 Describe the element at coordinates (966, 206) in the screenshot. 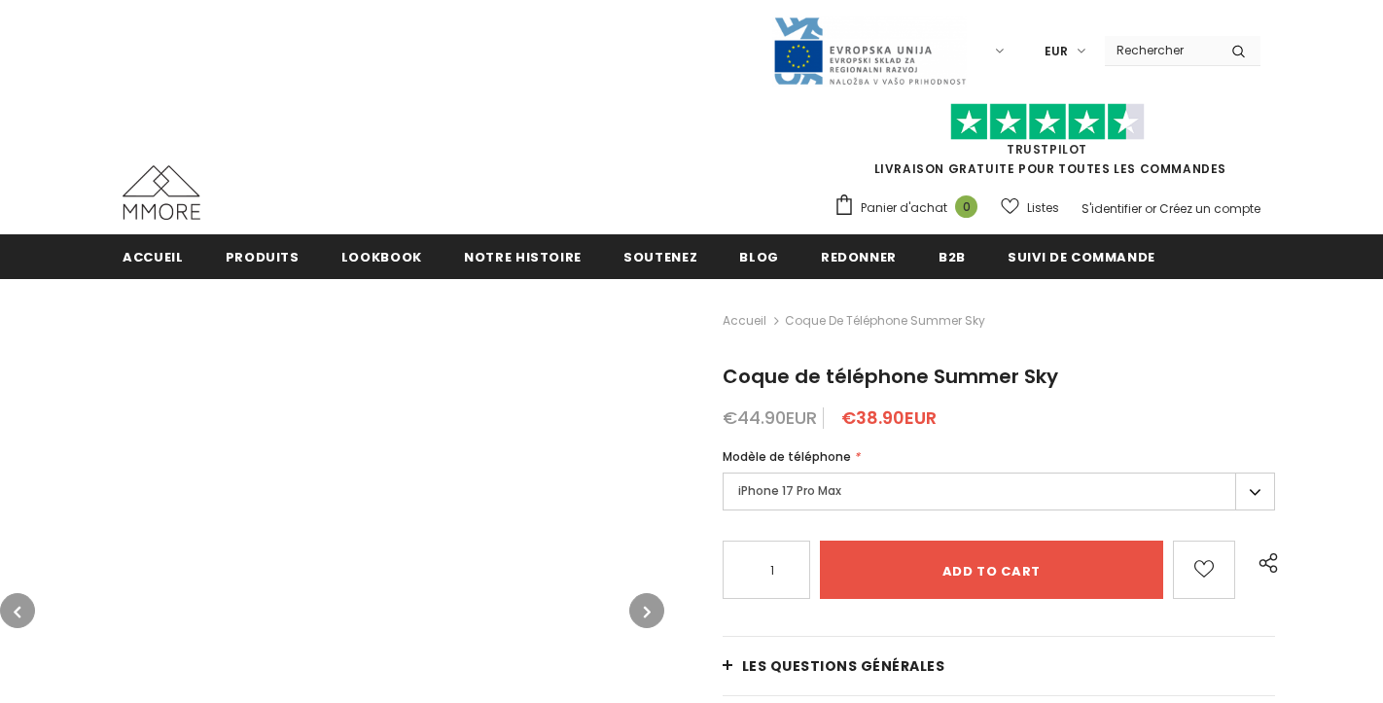

I see `span: 0` at that location.